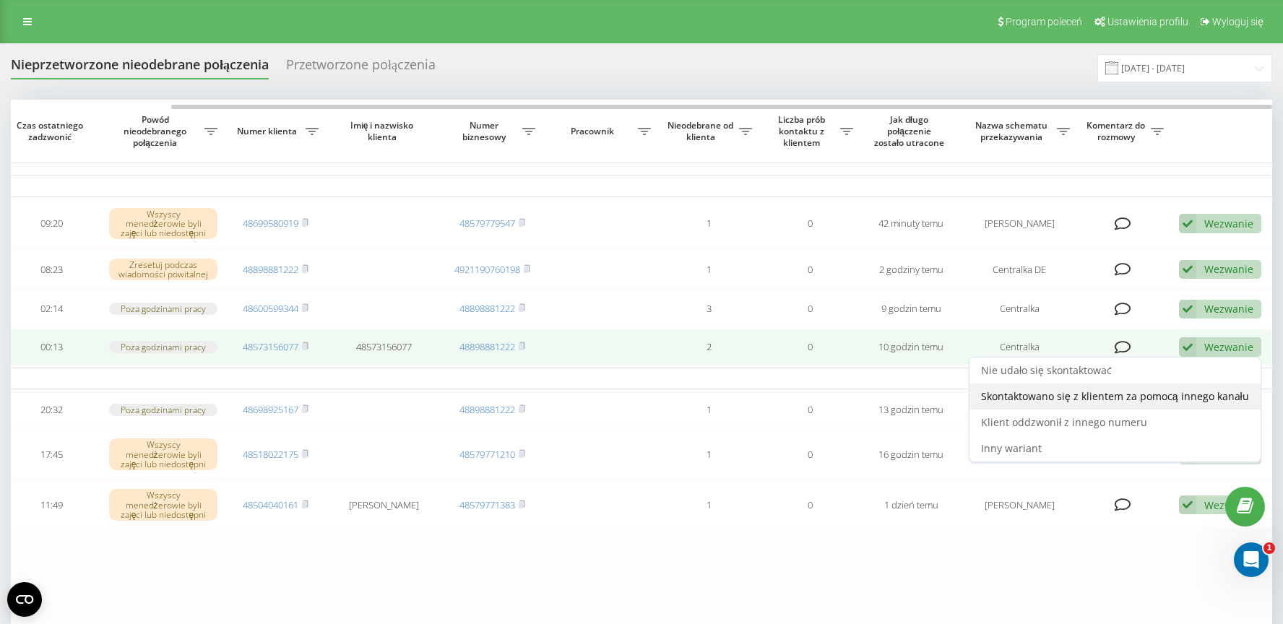  What do you see at coordinates (1269, 548) in the screenshot?
I see `span: 1` at bounding box center [1269, 548].